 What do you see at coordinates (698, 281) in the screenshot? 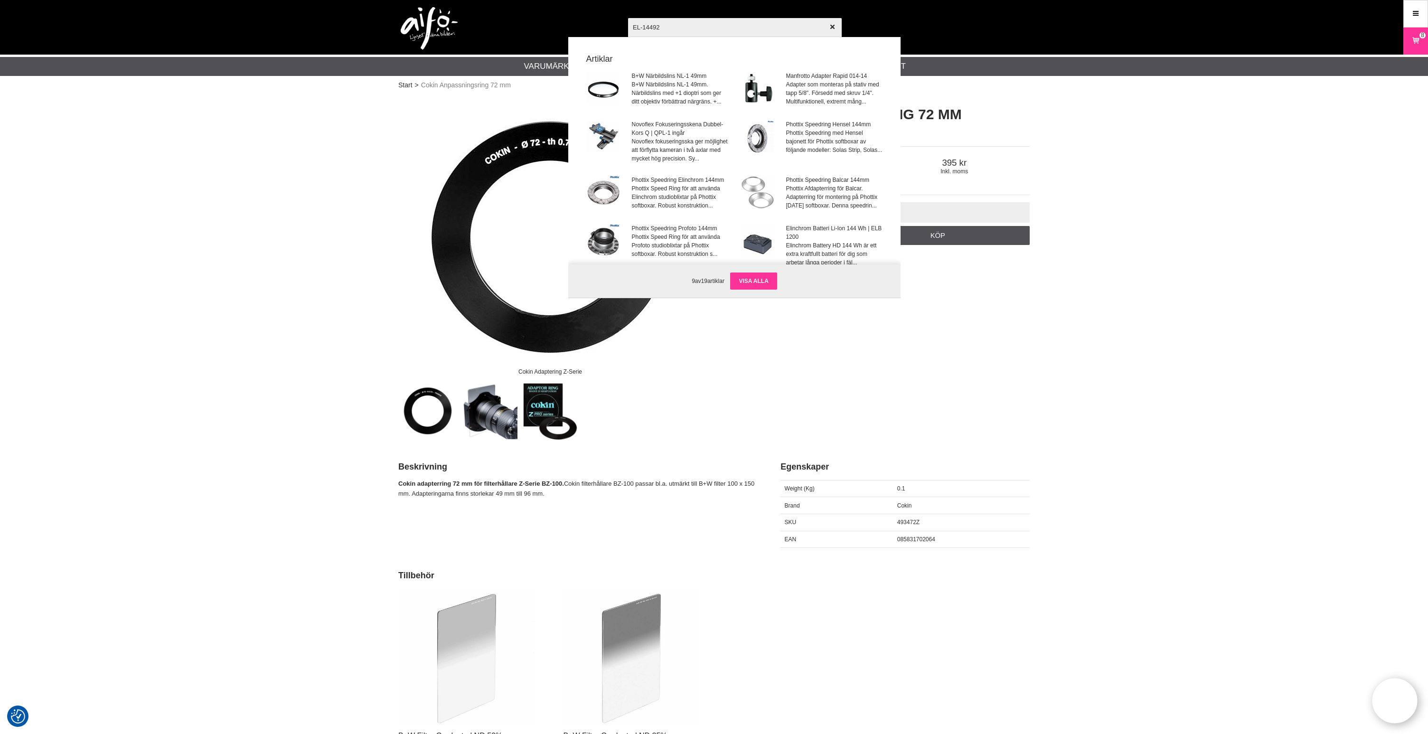
I see `span: av` at bounding box center [698, 281].